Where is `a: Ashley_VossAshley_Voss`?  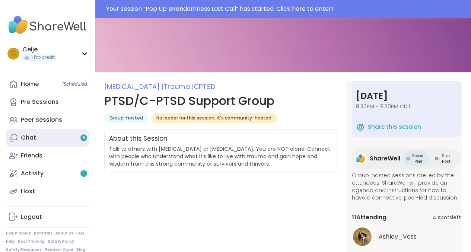 a: Ashley_VossAshley_Voss is located at coordinates (406, 237).